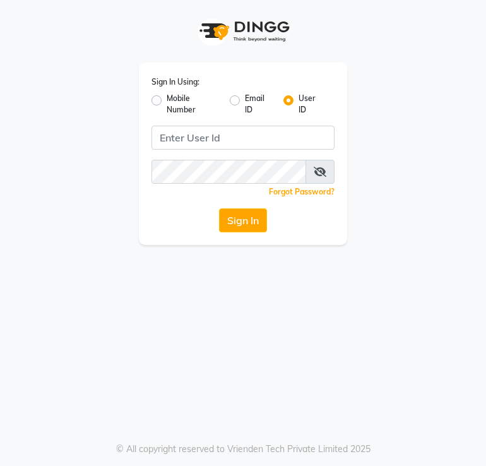 The width and height of the screenshot is (486, 466). Describe the element at coordinates (311, 104) in the screenshot. I see `label: User ID` at that location.